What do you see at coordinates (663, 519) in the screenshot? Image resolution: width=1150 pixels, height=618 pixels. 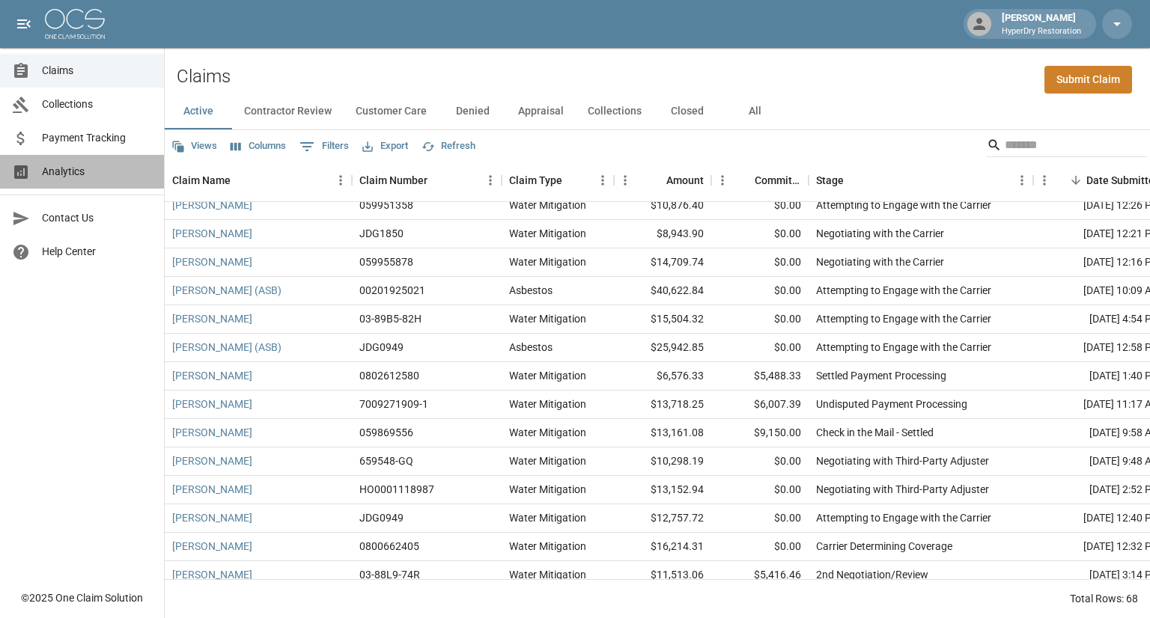 I see `div: $12,757.72` at bounding box center [663, 519].